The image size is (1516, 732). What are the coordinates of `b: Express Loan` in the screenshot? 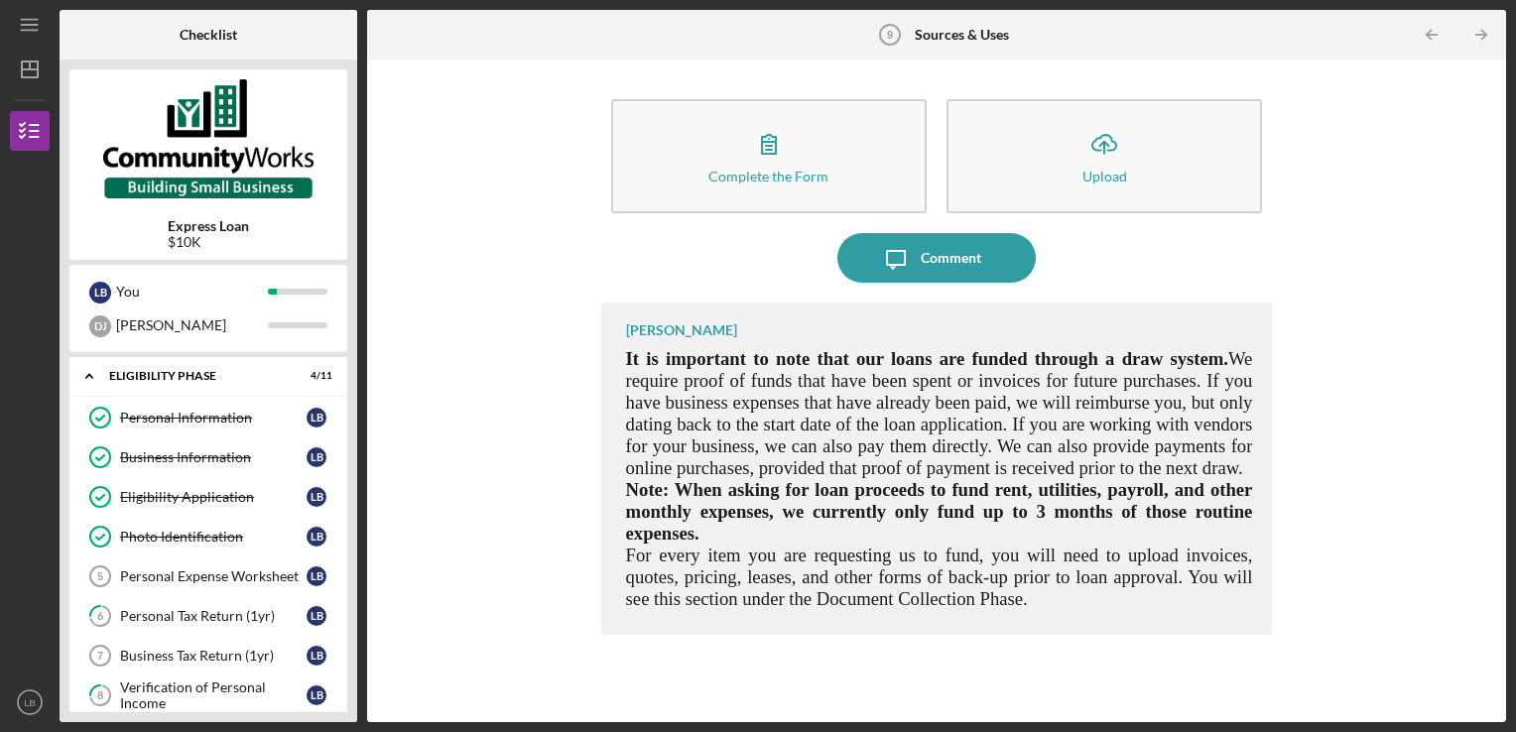 It's located at (208, 226).